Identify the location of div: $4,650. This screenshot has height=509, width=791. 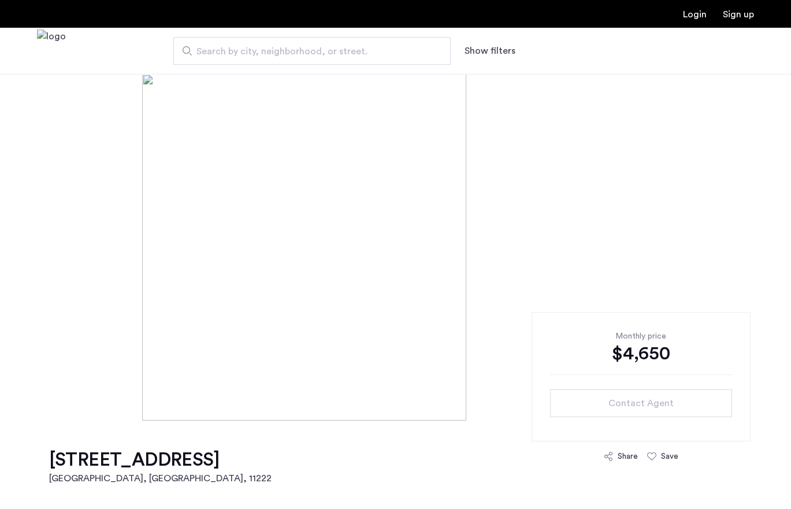
(641, 354).